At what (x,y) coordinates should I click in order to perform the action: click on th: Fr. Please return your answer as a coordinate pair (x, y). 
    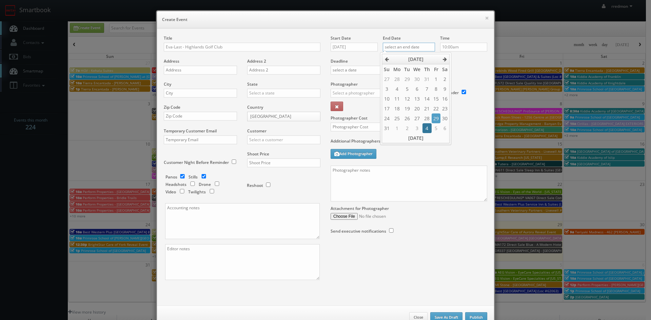
    Looking at the image, I should click on (436, 69).